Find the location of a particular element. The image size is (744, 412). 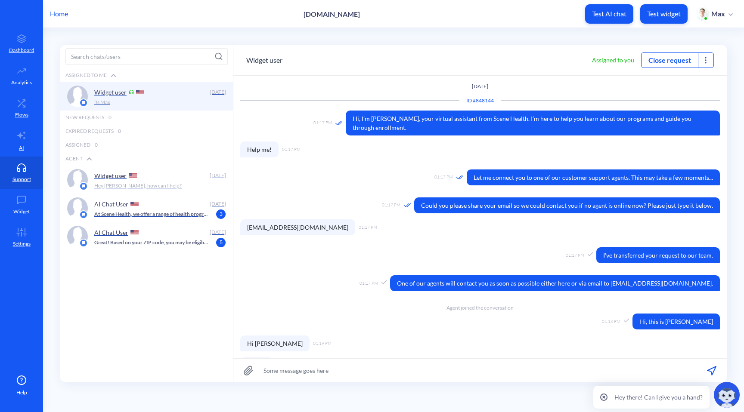

button: Test widget is located at coordinates (664, 14).